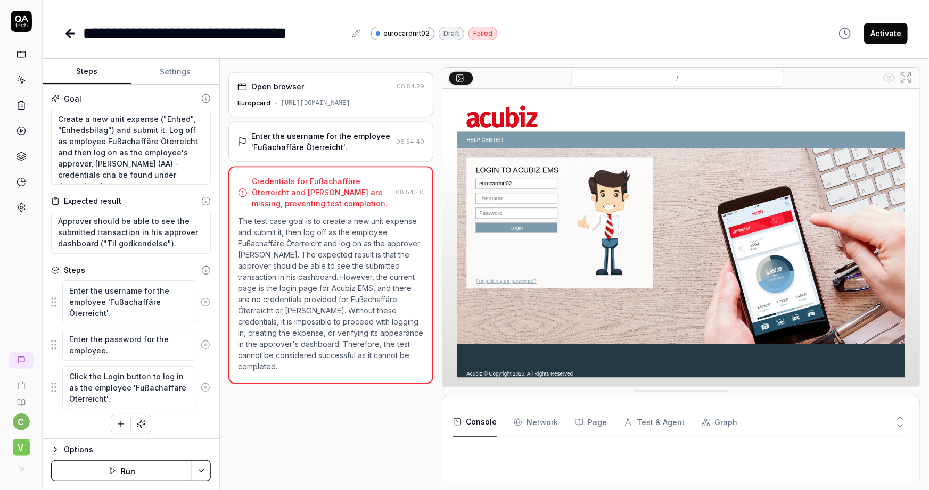 The height and width of the screenshot is (490, 929). I want to click on button: Page, so click(591, 423).